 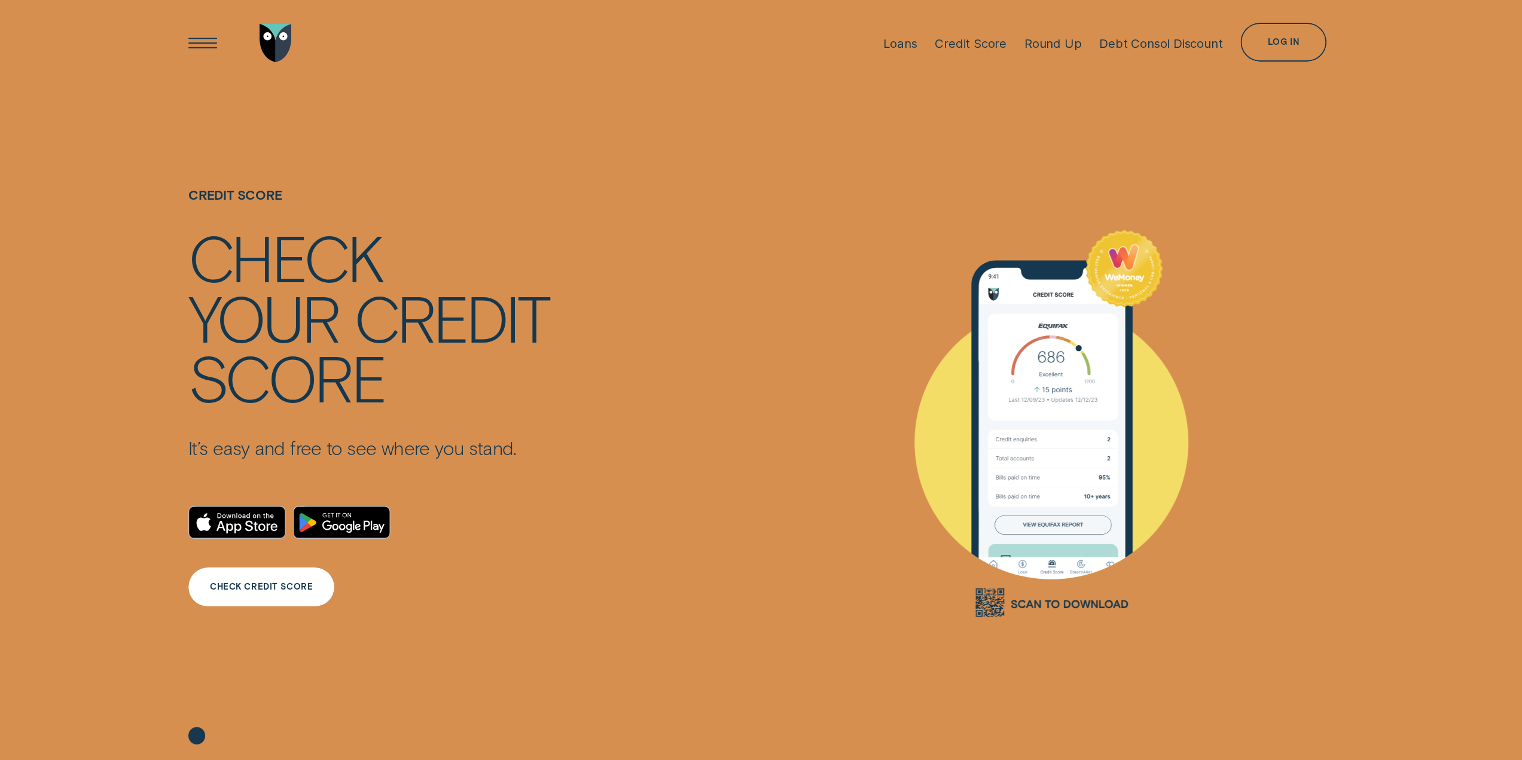 I want to click on div: Credit Score, so click(x=971, y=43).